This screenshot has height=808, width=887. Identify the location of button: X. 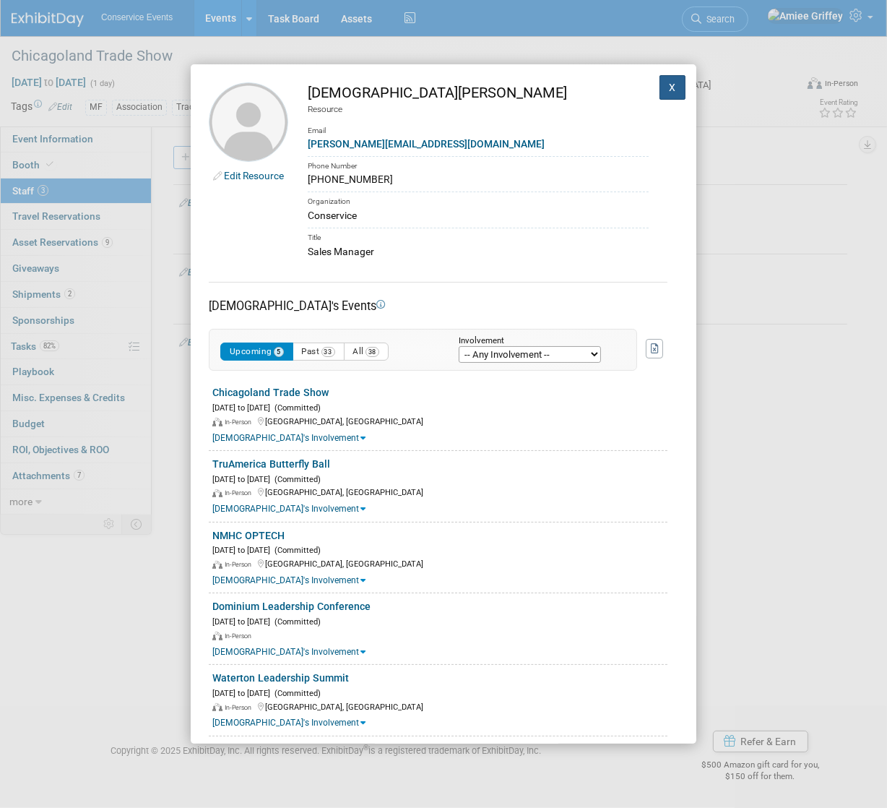
(673, 87).